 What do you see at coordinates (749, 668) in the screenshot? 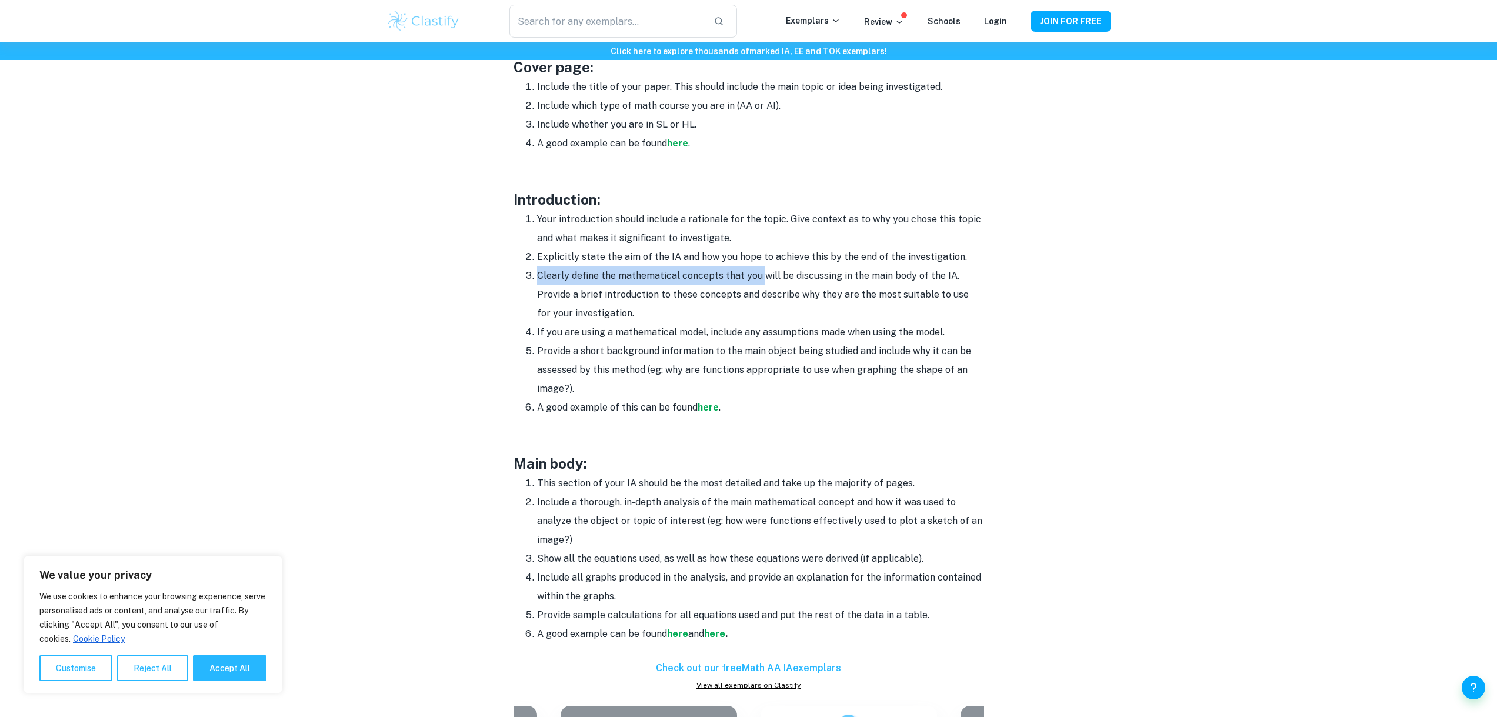
I see `h6: Check out our free Math AA IA exemplars` at bounding box center [749, 668].